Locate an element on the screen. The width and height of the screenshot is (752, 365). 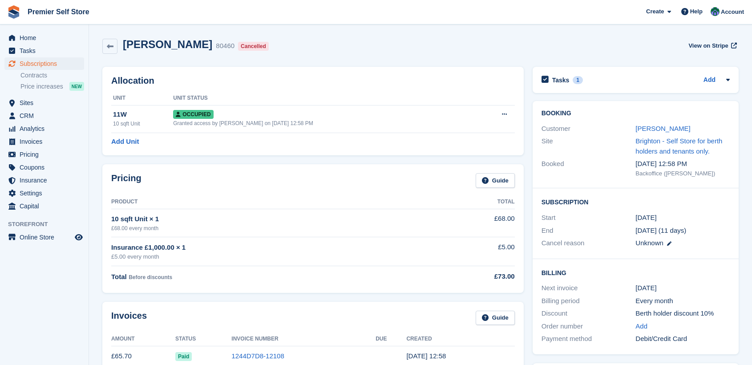
span: Price increases is located at coordinates (42, 86).